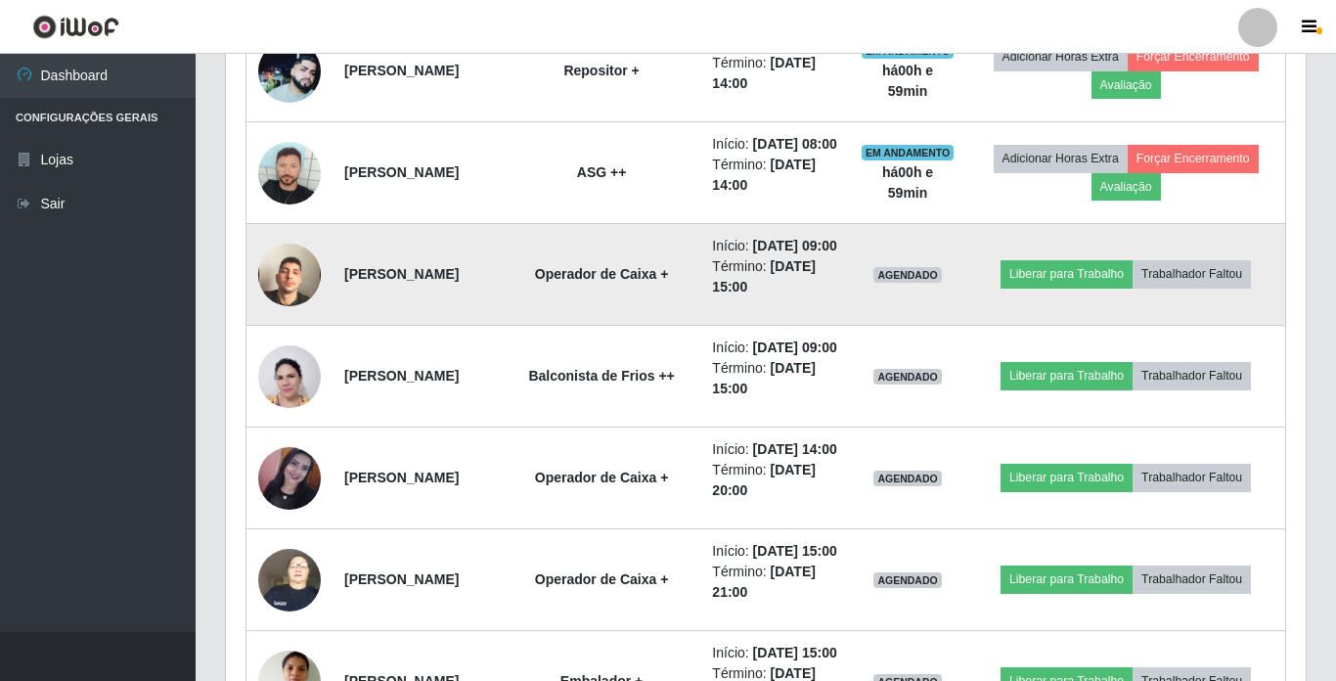  What do you see at coordinates (602, 172) in the screenshot?
I see `strong: ASG ++` at bounding box center [602, 172].